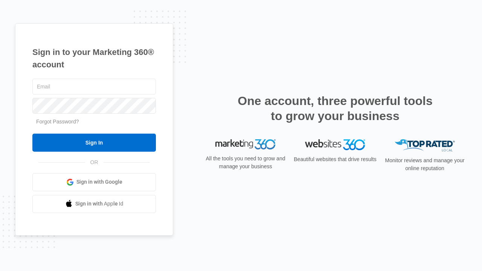  What do you see at coordinates (94, 204) in the screenshot?
I see `a: Sign in with Apple Id` at bounding box center [94, 204].